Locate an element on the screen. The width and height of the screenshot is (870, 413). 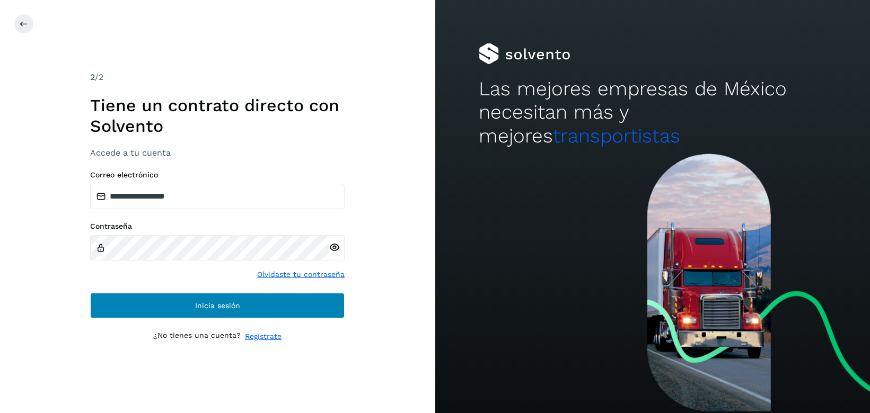
a: Regístrate is located at coordinates (263, 336).